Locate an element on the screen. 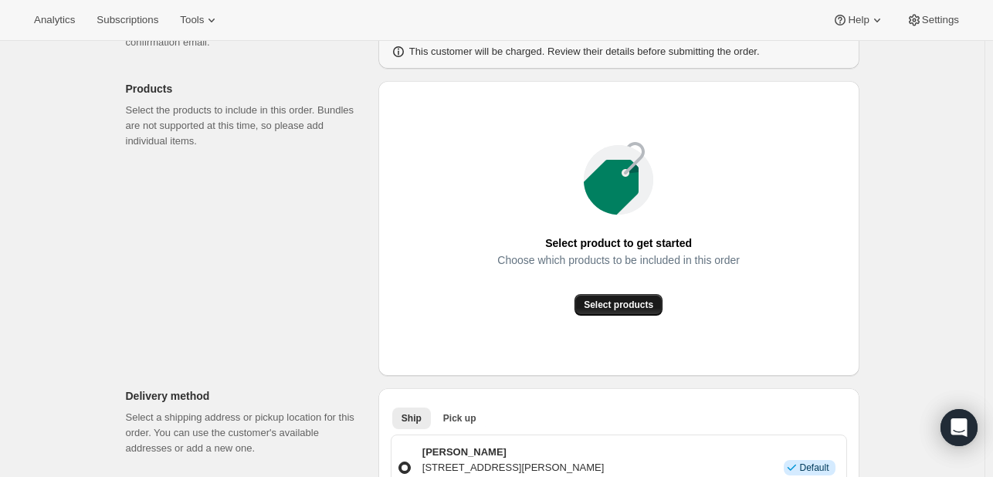 The height and width of the screenshot is (477, 993). span: Default is located at coordinates (814, 468).